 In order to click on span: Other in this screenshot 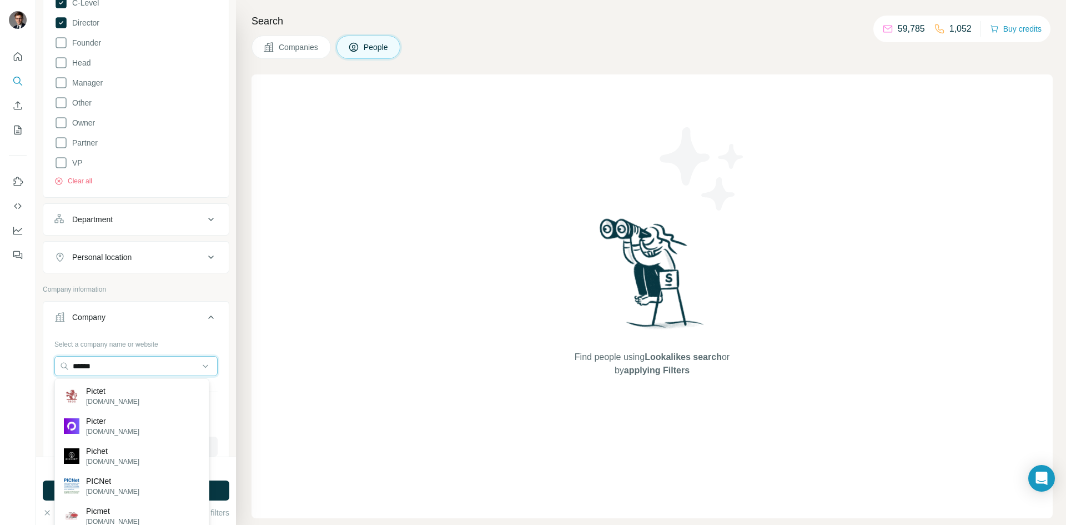, I will do `click(79, 103)`.